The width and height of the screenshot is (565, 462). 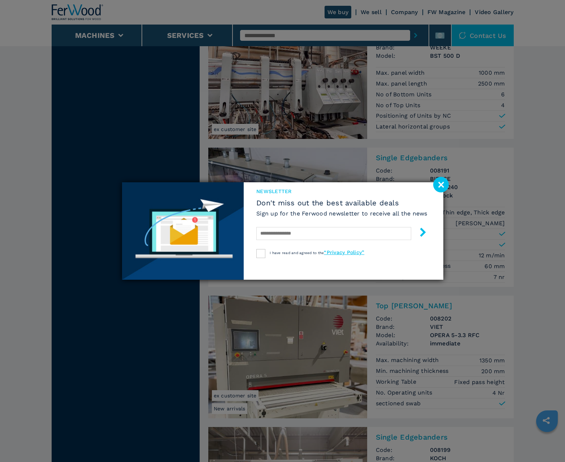 I want to click on img: Newsletter image, so click(x=183, y=231).